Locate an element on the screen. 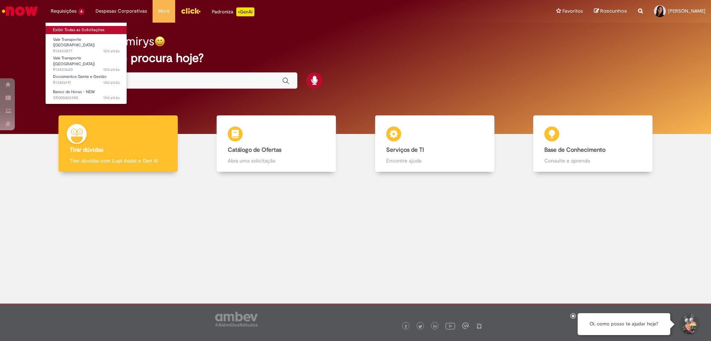 This screenshot has height=341, width=711. img: click_logo_yellow_360x200.png is located at coordinates (191, 11).